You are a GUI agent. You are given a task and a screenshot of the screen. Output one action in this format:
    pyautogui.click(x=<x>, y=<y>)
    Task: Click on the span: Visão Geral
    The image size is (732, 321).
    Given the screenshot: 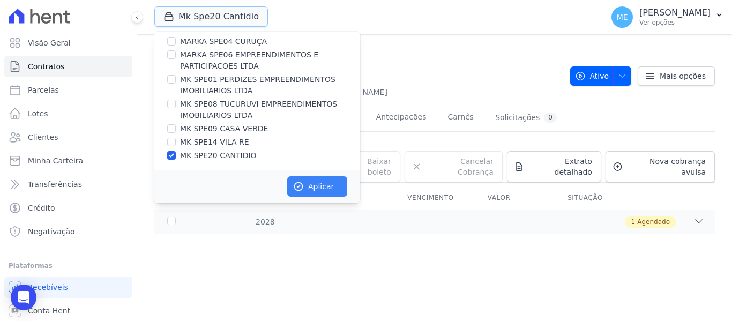 What is the action you would take?
    pyautogui.click(x=49, y=43)
    